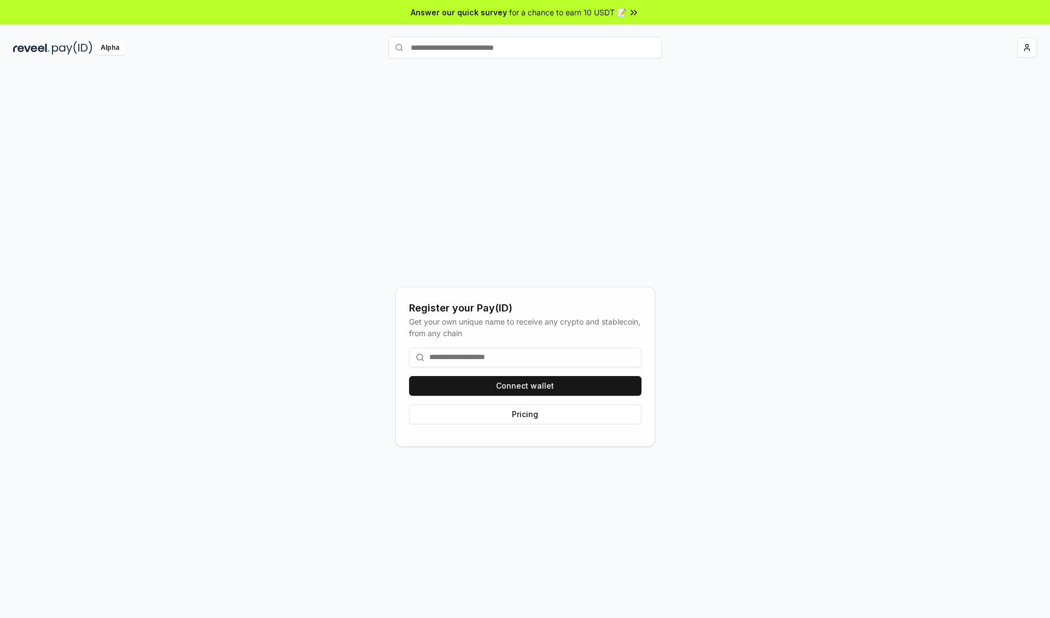 This screenshot has height=618, width=1050. I want to click on img: pay_id, so click(72, 48).